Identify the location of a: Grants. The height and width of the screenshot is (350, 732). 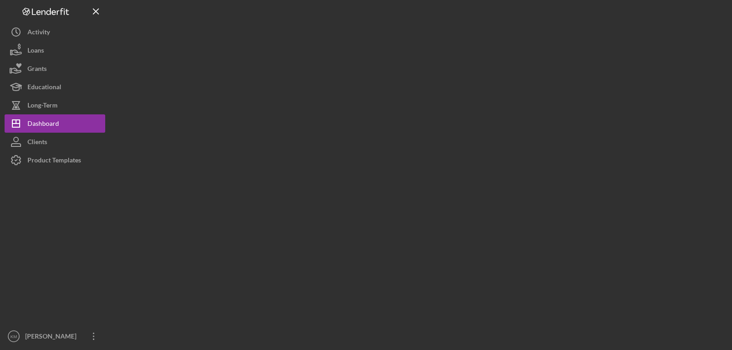
(55, 69).